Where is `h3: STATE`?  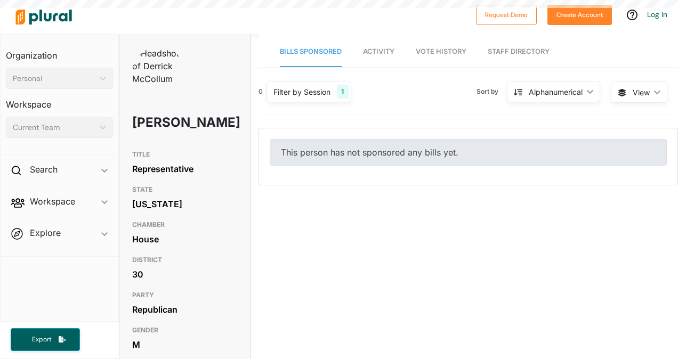 h3: STATE is located at coordinates (184, 190).